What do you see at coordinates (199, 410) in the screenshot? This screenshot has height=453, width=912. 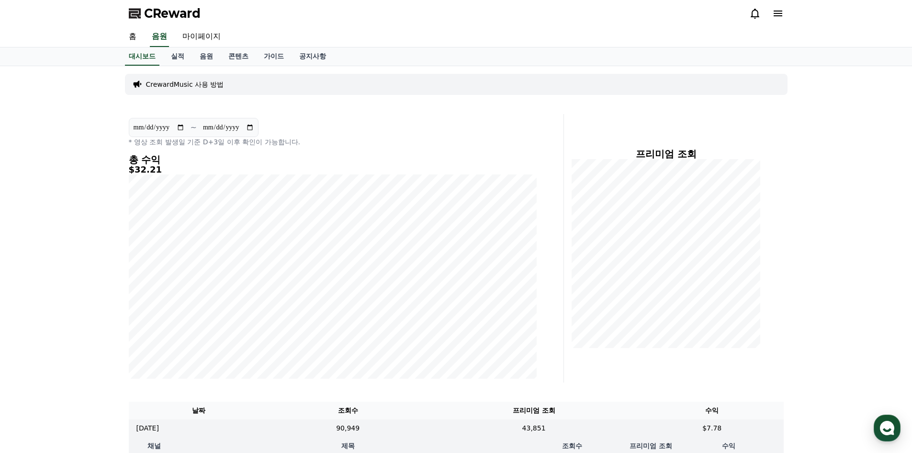 I see `th: 날짜` at bounding box center [199, 410].